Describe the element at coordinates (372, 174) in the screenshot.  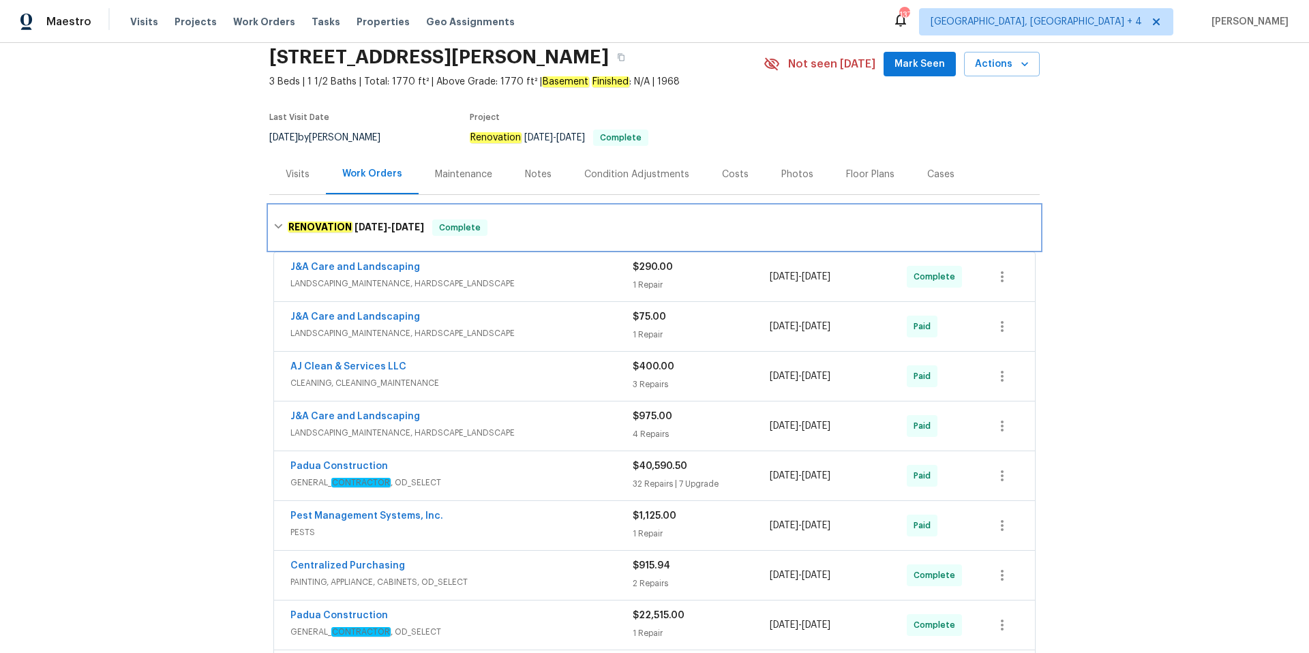
I see `div: Work Orders` at that location.